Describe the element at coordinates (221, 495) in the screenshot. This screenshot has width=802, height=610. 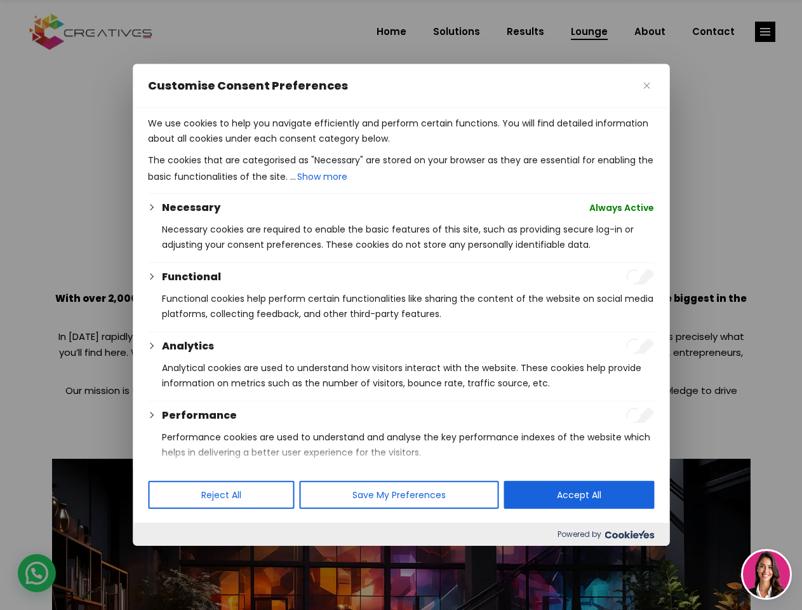
I see `button: Reject All` at that location.